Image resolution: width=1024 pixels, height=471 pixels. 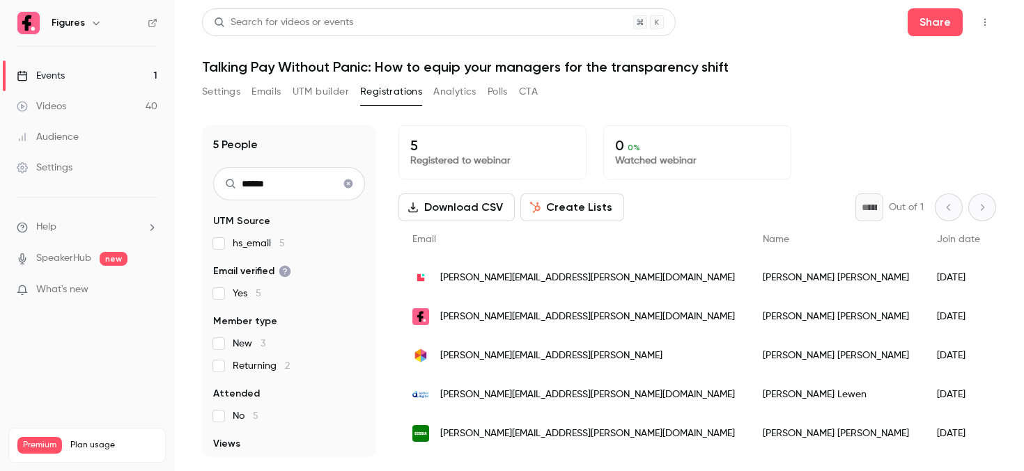 I want to click on span: UTM Source, so click(x=242, y=221).